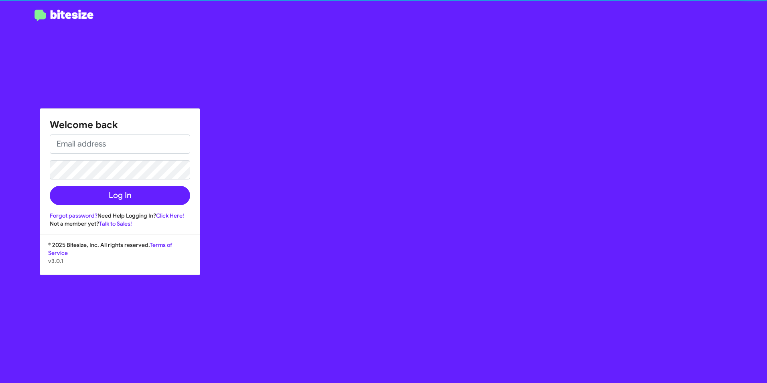  Describe the element at coordinates (120, 257) in the screenshot. I see `div: © 2025 Bitesize, Inc. All rights reserved.` at that location.